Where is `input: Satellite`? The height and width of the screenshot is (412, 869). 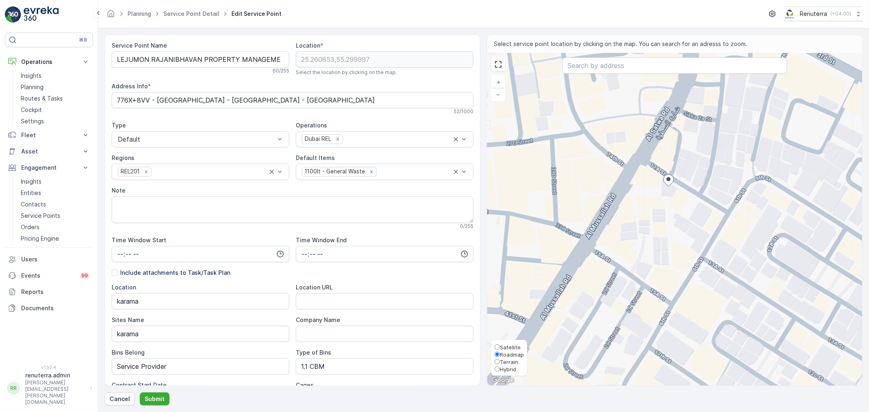
input: Satellite is located at coordinates (497, 347).